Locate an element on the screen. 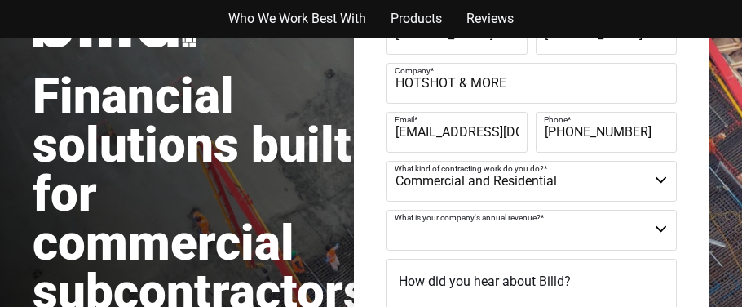  span: How did you hear about Billd? is located at coordinates (484, 280).